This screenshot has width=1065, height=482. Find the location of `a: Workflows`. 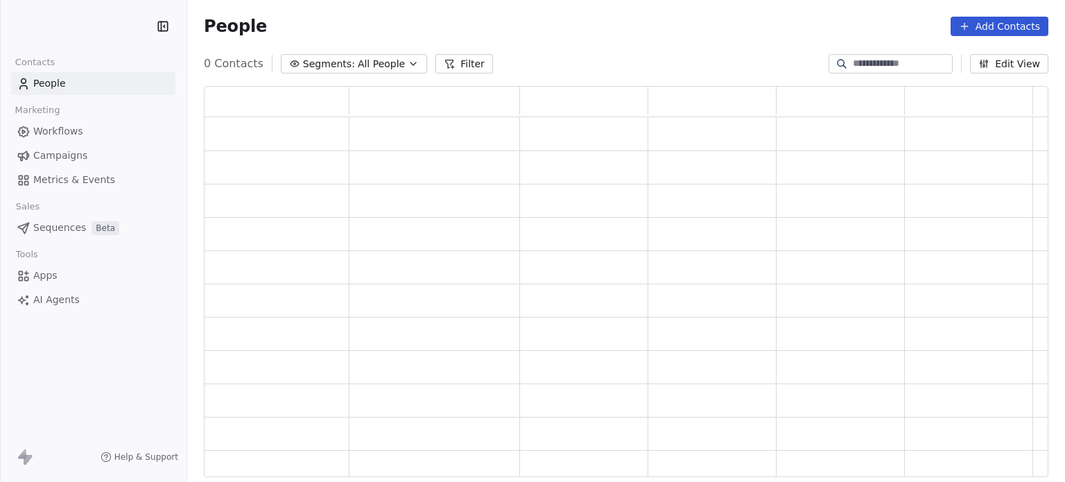

a: Workflows is located at coordinates (93, 131).